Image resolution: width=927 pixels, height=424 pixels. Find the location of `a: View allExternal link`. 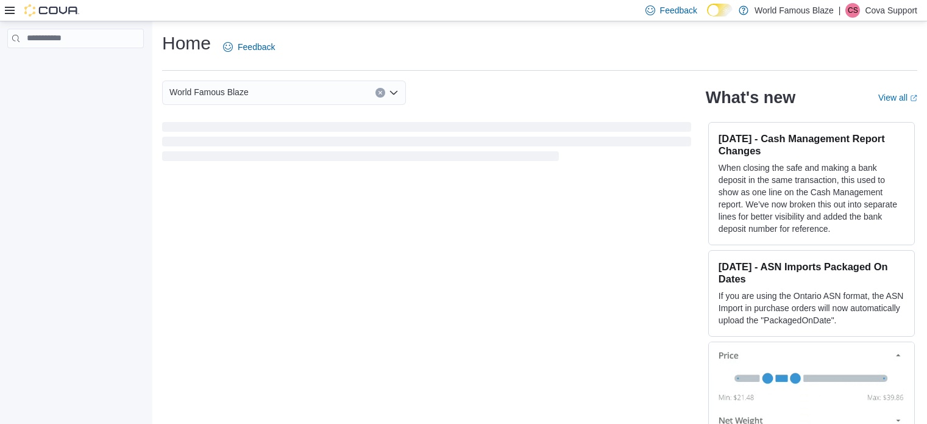

a: View allExternal link is located at coordinates (898, 98).